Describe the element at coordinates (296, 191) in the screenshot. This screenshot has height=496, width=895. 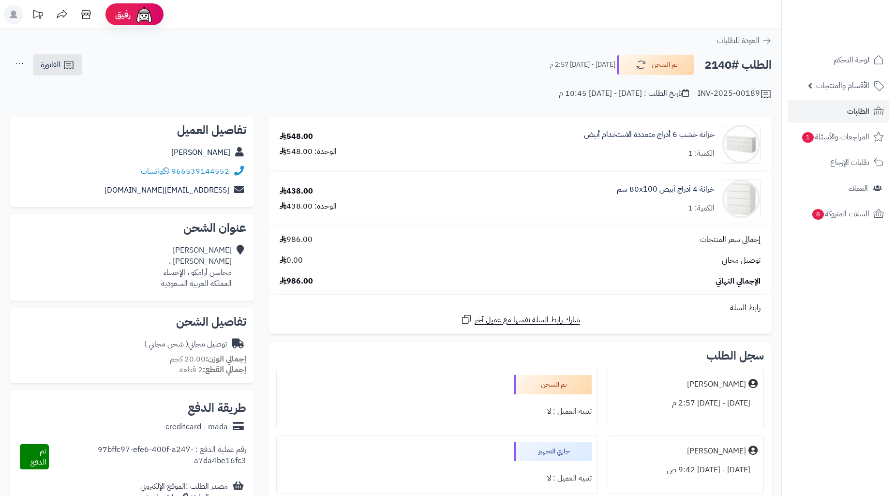
I see `div: 438.00` at that location.